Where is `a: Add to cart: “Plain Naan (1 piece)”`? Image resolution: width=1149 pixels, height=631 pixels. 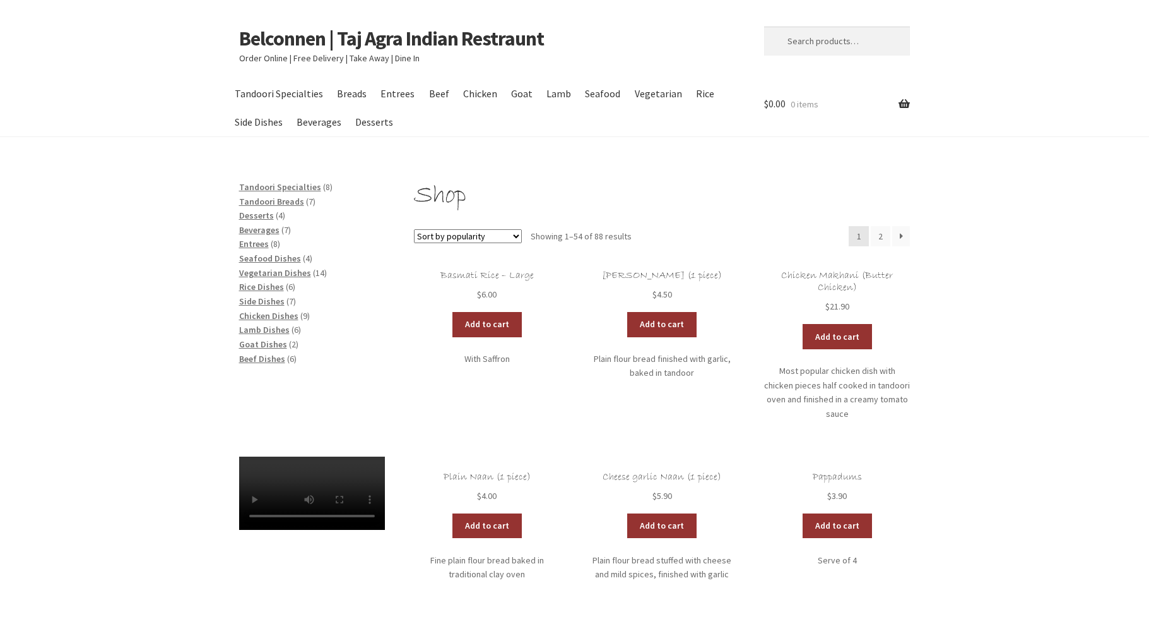
a: Add to cart: “Plain Naan (1 piece)” is located at coordinates (487, 526).